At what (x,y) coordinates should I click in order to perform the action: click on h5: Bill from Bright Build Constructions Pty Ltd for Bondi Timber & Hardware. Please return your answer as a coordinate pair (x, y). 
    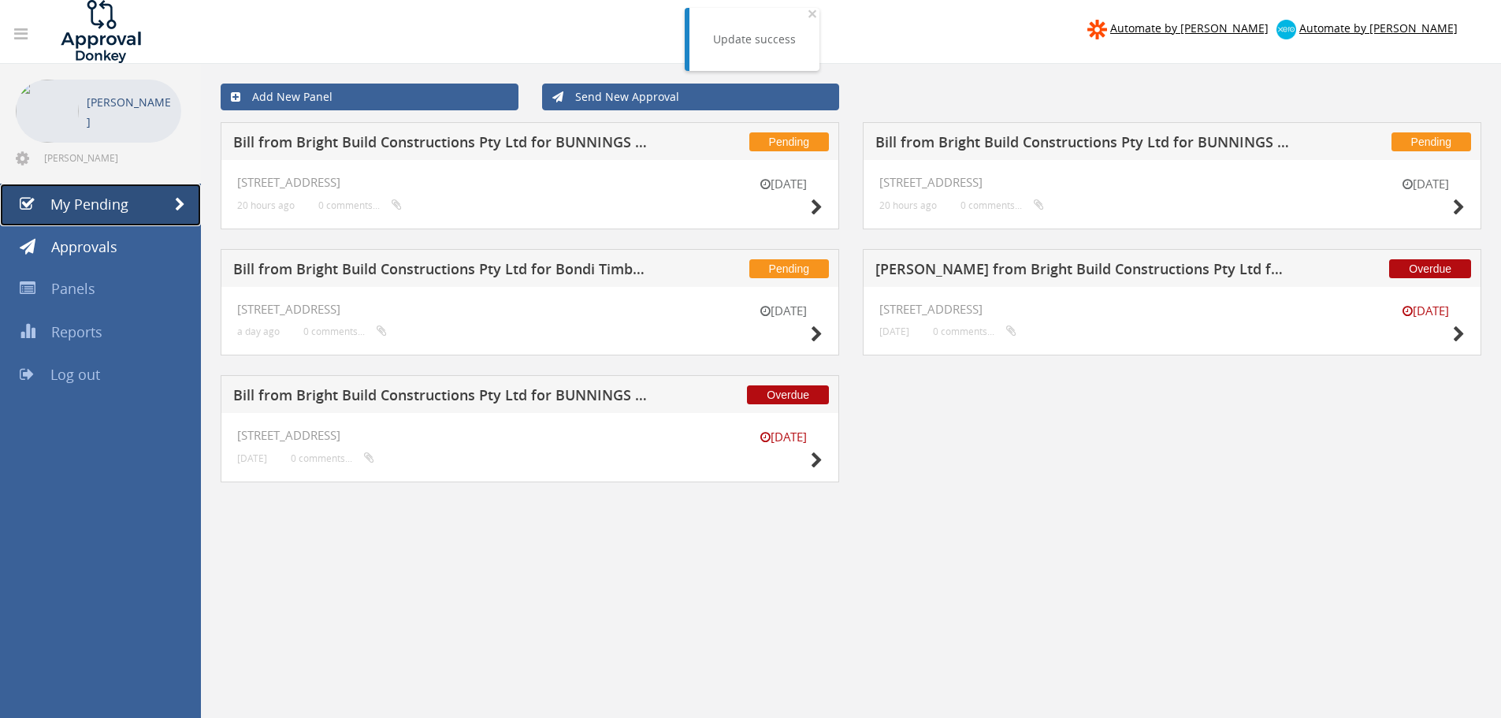
    Looking at the image, I should click on (440, 271).